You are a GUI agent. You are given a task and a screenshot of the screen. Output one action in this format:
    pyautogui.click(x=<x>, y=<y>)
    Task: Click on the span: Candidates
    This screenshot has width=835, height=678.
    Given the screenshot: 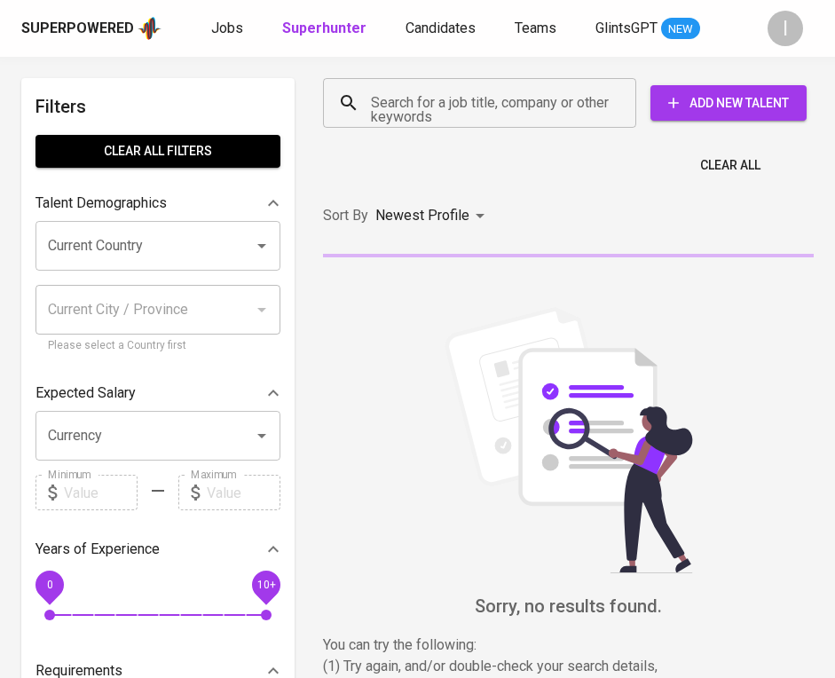 What is the action you would take?
    pyautogui.click(x=440, y=27)
    